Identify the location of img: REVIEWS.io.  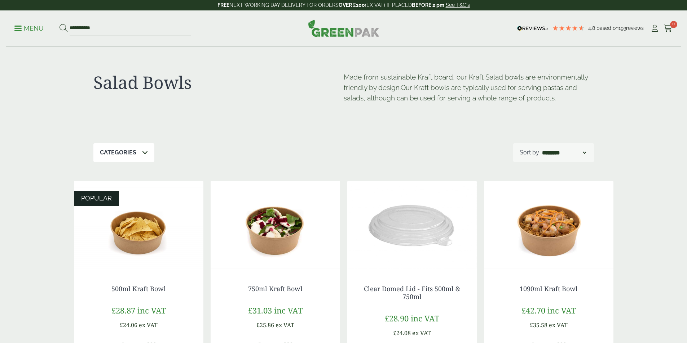
(532, 28).